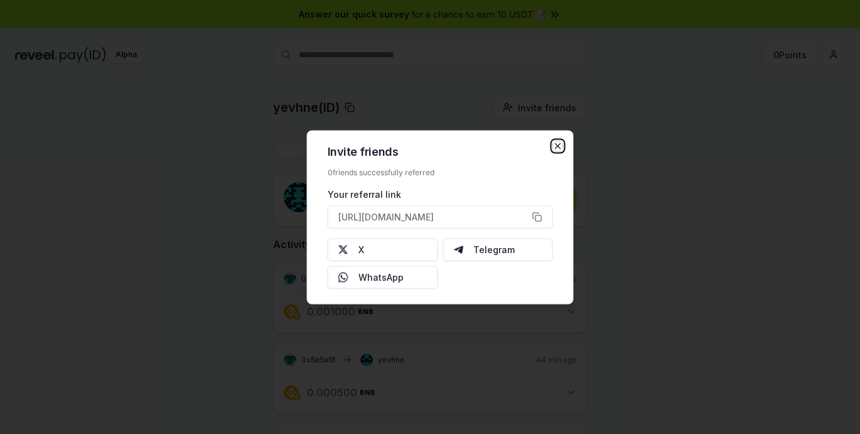 This screenshot has width=860, height=434. What do you see at coordinates (440, 172) in the screenshot?
I see `div: 0 friends successfully referred` at bounding box center [440, 172].